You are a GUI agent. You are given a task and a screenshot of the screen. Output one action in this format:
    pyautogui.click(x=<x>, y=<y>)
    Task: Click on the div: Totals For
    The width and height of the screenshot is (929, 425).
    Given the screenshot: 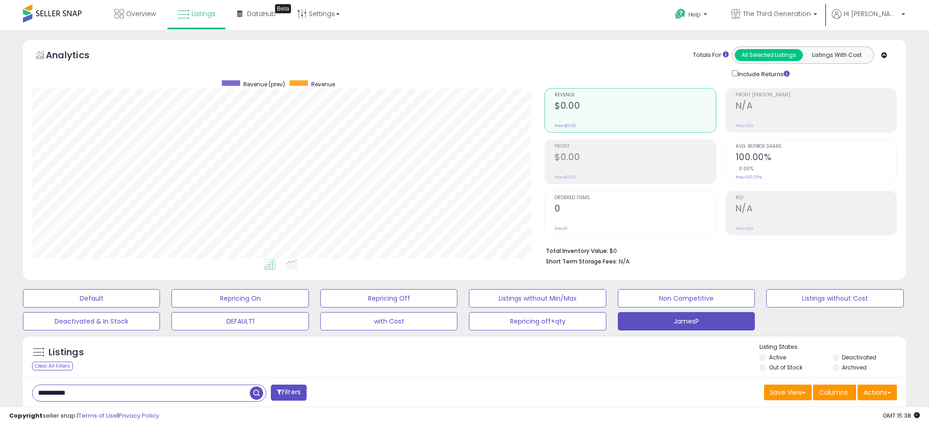 What is the action you would take?
    pyautogui.click(x=711, y=55)
    